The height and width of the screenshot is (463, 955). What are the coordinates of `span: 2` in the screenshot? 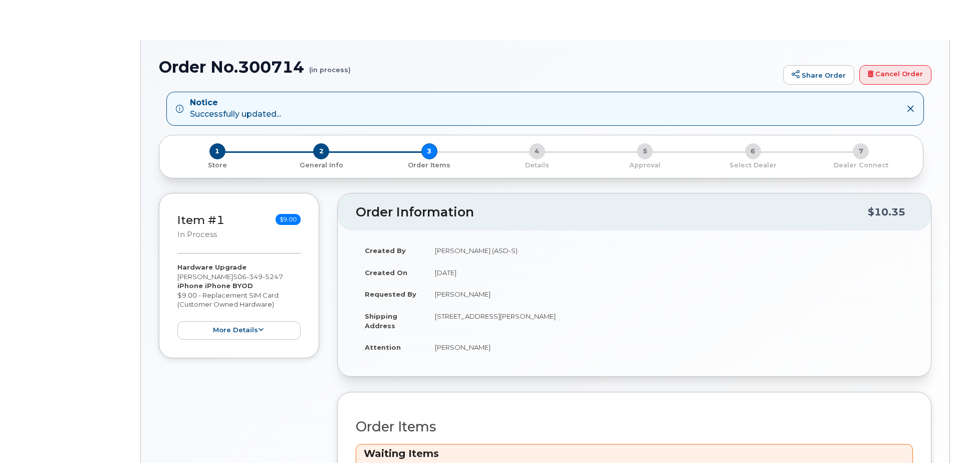 It's located at (321, 151).